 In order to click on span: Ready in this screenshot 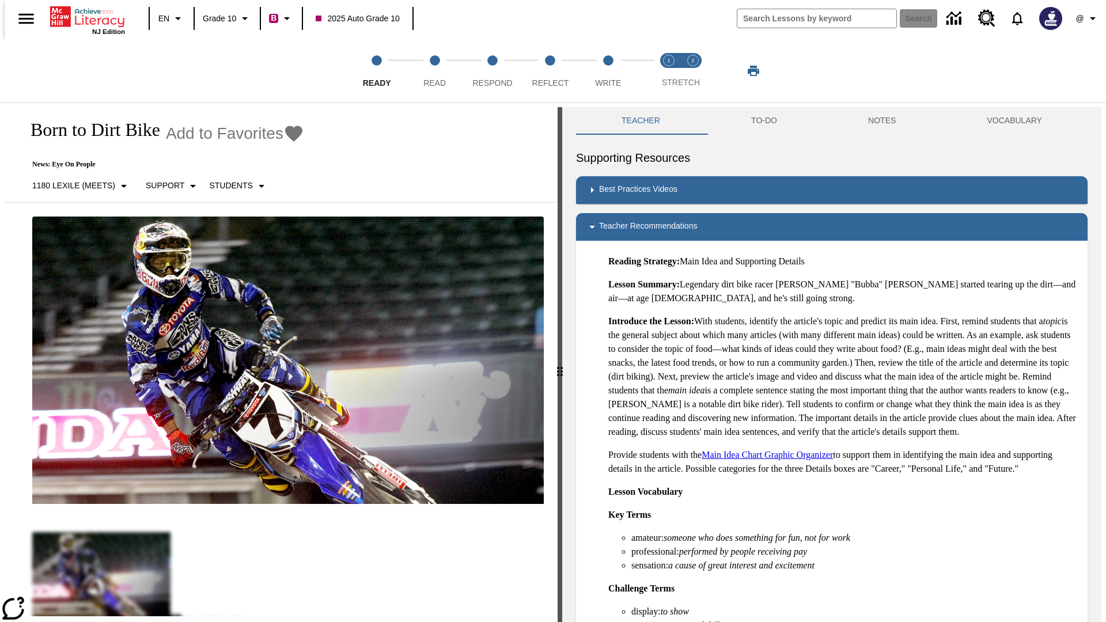, I will do `click(377, 83)`.